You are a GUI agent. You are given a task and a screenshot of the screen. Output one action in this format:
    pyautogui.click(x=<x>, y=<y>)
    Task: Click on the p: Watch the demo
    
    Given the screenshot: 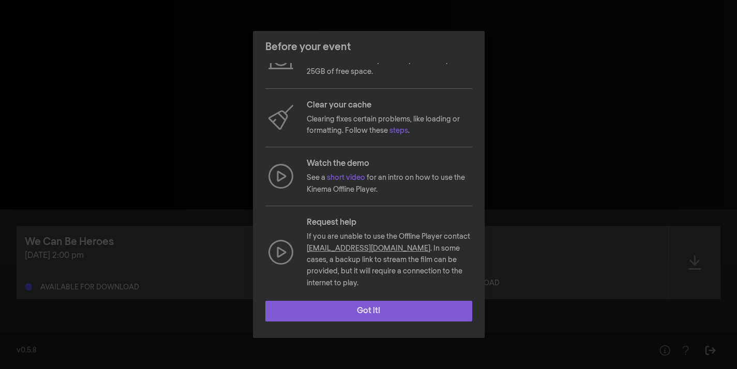 What is the action you would take?
    pyautogui.click(x=389, y=164)
    